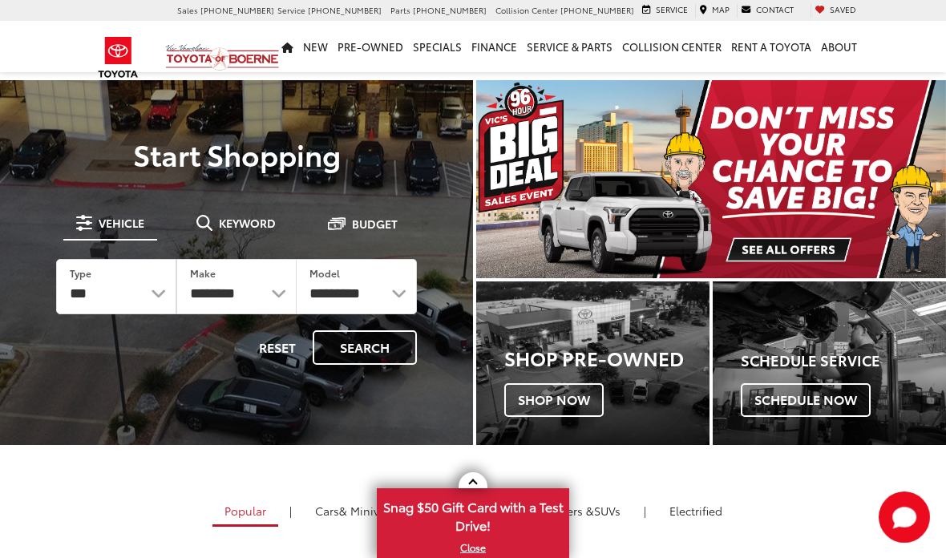 The image size is (946, 558). What do you see at coordinates (370, 47) in the screenshot?
I see `a: Pre-Owned` at bounding box center [370, 47].